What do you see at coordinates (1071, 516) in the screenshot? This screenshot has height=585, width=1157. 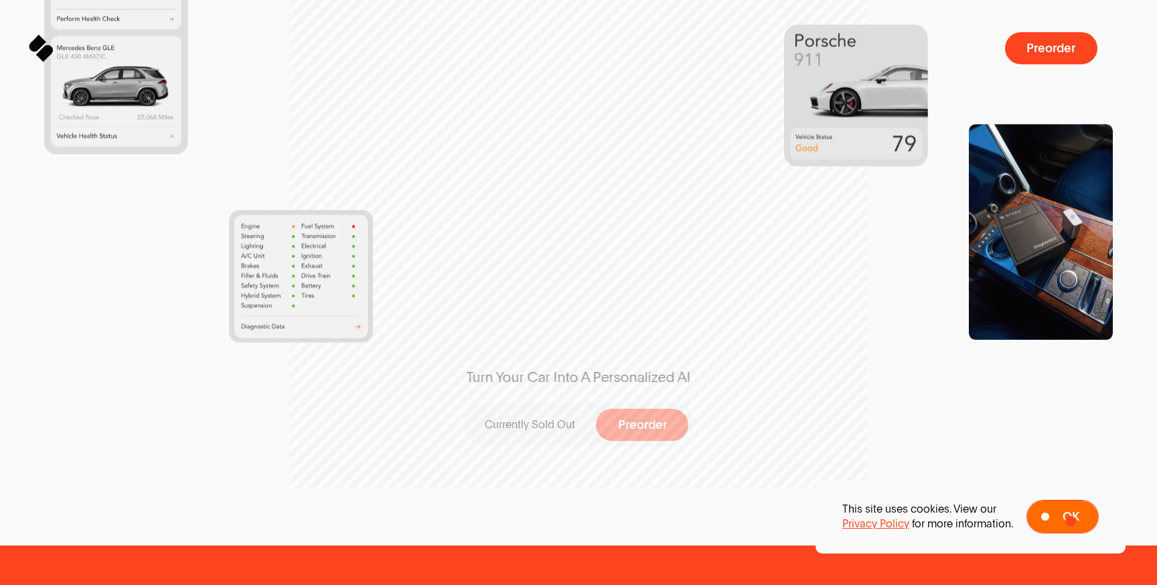 I see `span: Ok` at bounding box center [1071, 516].